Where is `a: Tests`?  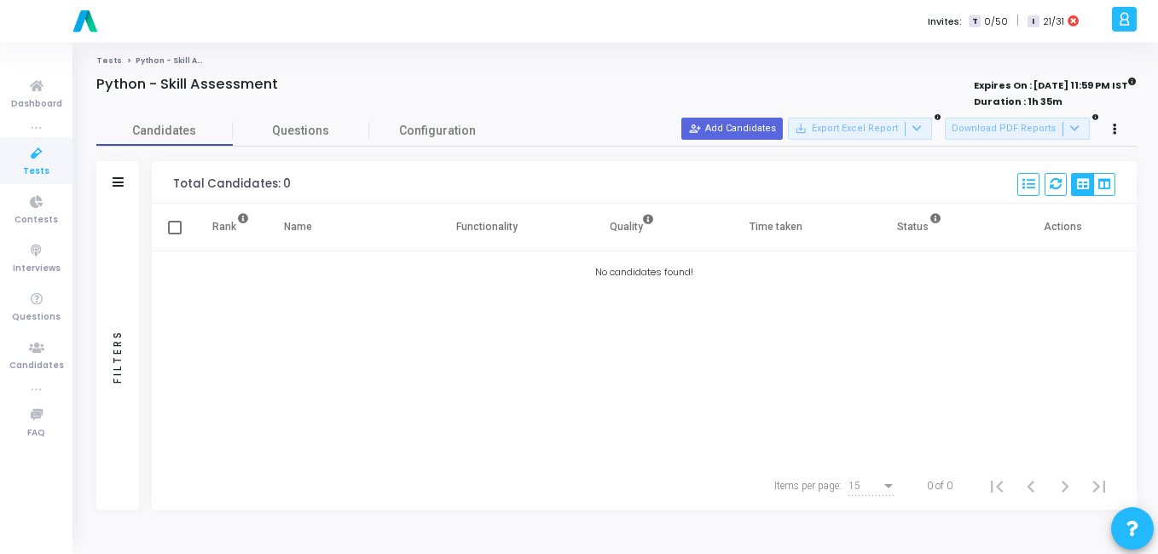
a: Tests is located at coordinates (109, 61).